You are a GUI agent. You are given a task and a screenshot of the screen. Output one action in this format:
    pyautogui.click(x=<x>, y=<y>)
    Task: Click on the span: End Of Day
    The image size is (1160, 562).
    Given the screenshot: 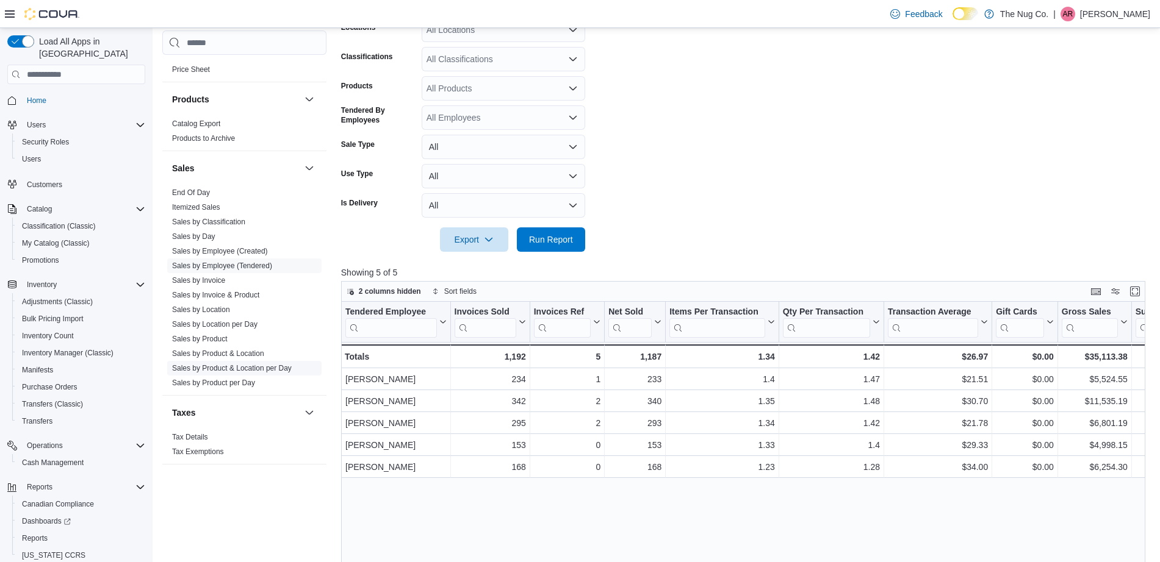 What is the action you would take?
    pyautogui.click(x=191, y=193)
    